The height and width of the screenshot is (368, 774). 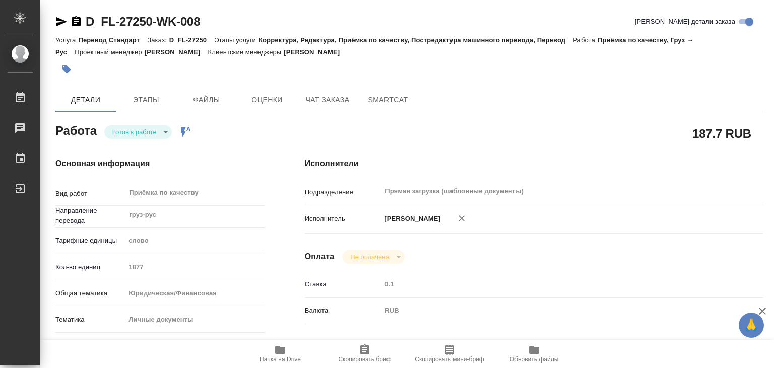 I want to click on p: Кол-во единиц, so click(x=90, y=267).